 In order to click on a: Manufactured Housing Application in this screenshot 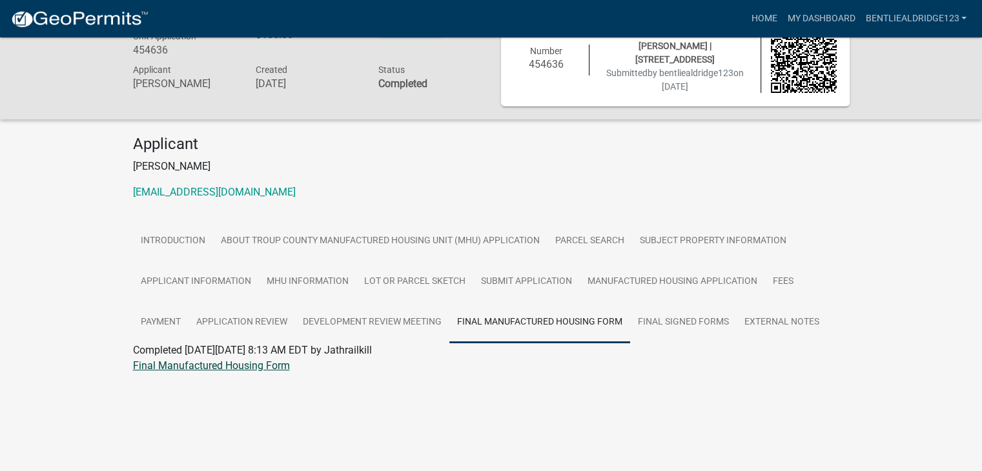, I will do `click(672, 282)`.